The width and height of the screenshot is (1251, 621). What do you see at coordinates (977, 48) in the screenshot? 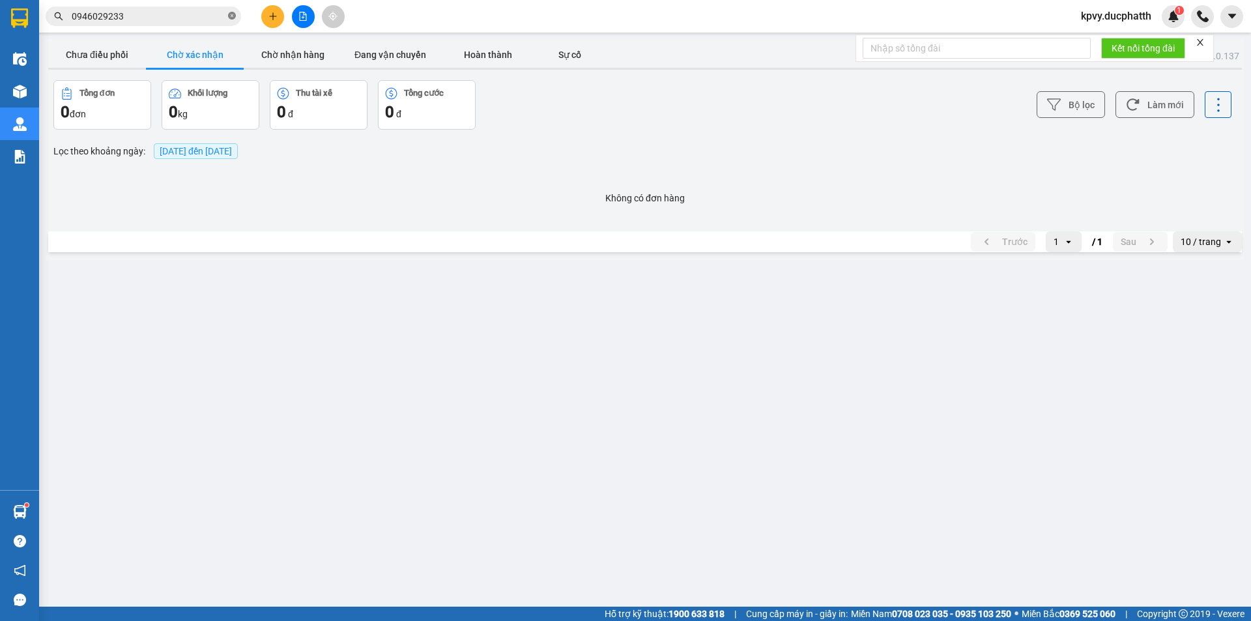
I see `input: Nhập số tổng đài` at bounding box center [977, 48].